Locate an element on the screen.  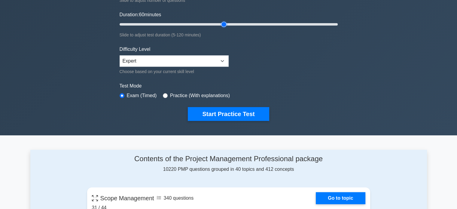
a: Go to topic is located at coordinates (340, 198).